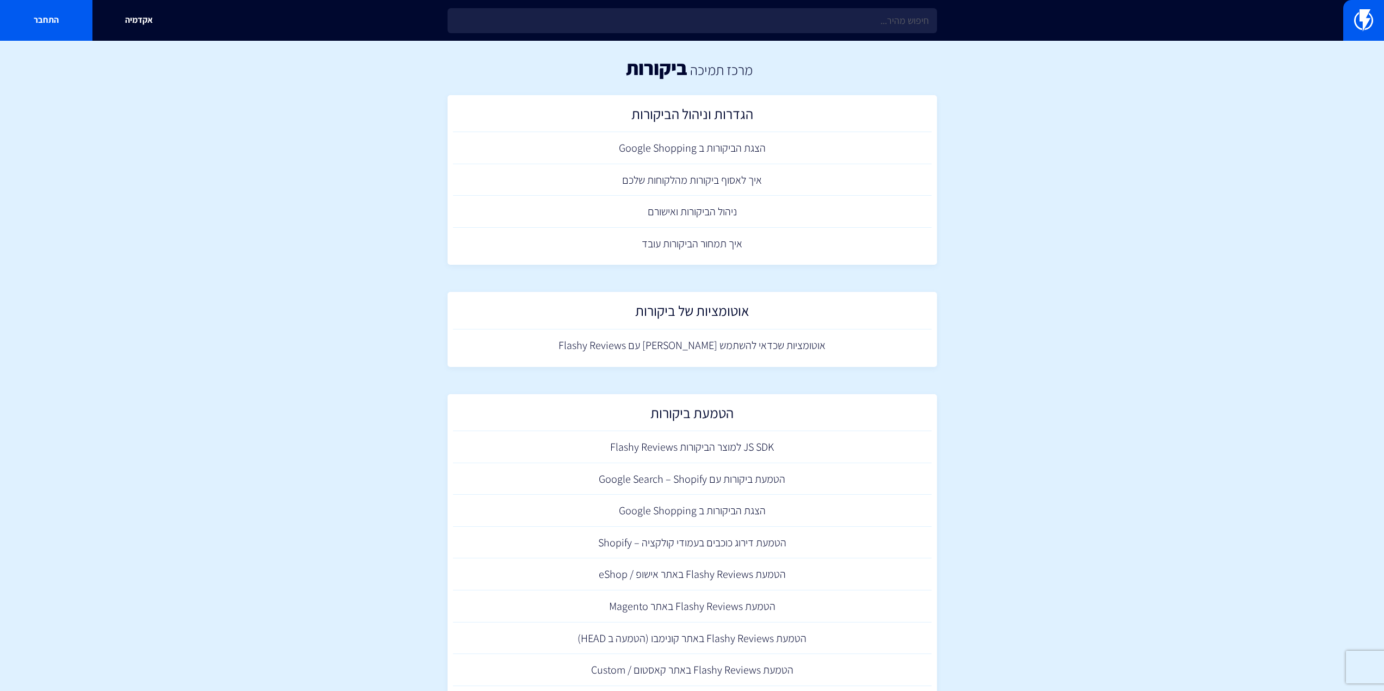 This screenshot has height=691, width=1384. I want to click on a: הטמעת Flashy Reviews באתר אישופ / eShop, so click(692, 574).